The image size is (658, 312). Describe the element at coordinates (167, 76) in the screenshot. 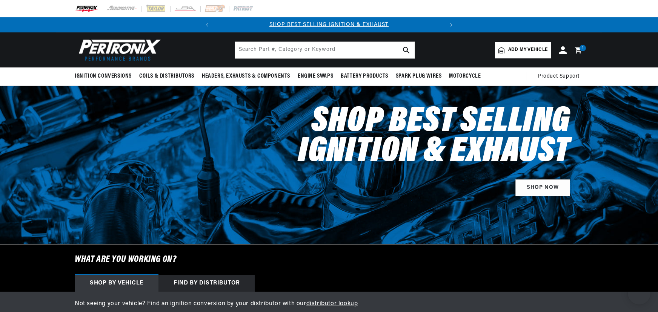

I see `summary: Coils & Distributors` at that location.